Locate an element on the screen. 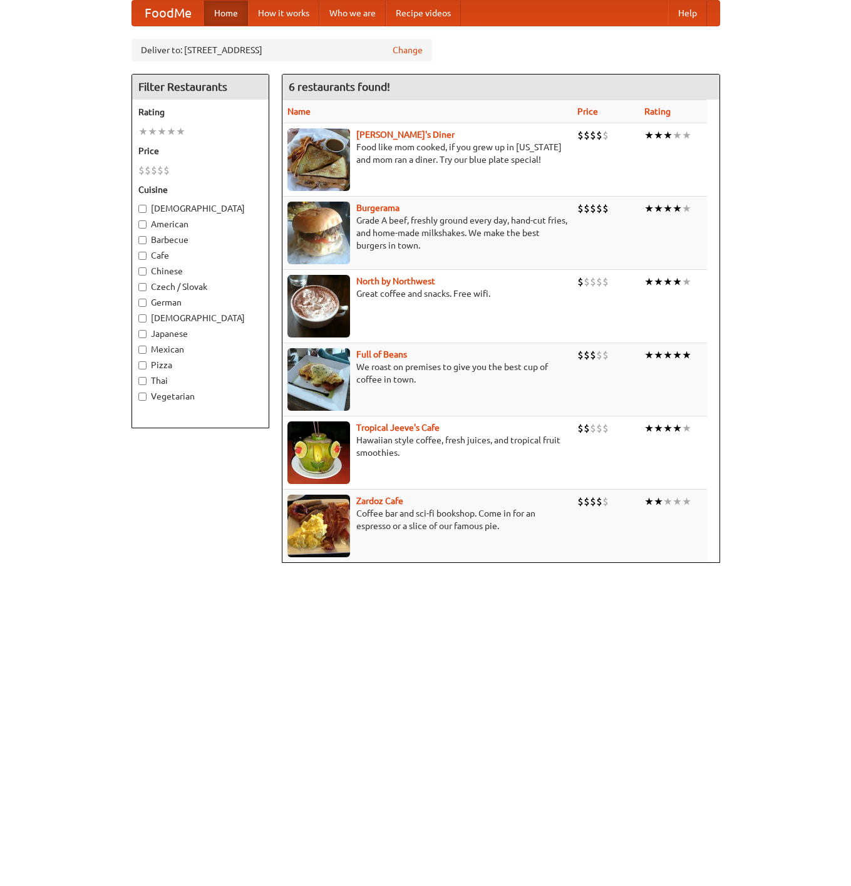 This screenshot has height=886, width=851. input: Cafe is located at coordinates (142, 256).